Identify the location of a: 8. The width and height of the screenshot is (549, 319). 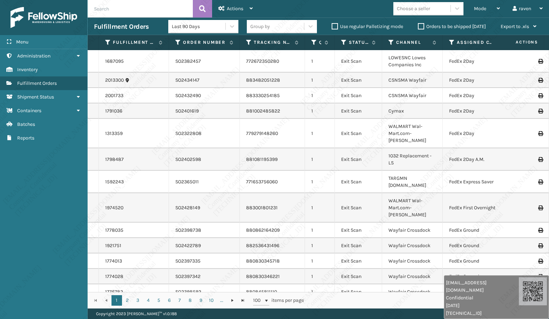
(190, 301).